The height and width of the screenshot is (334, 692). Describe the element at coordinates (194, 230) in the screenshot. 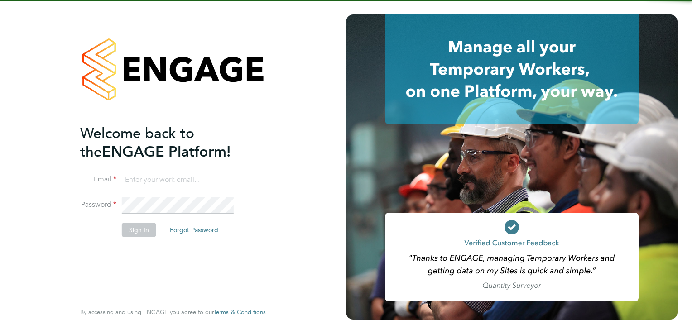

I see `button: Forgot Password` at that location.